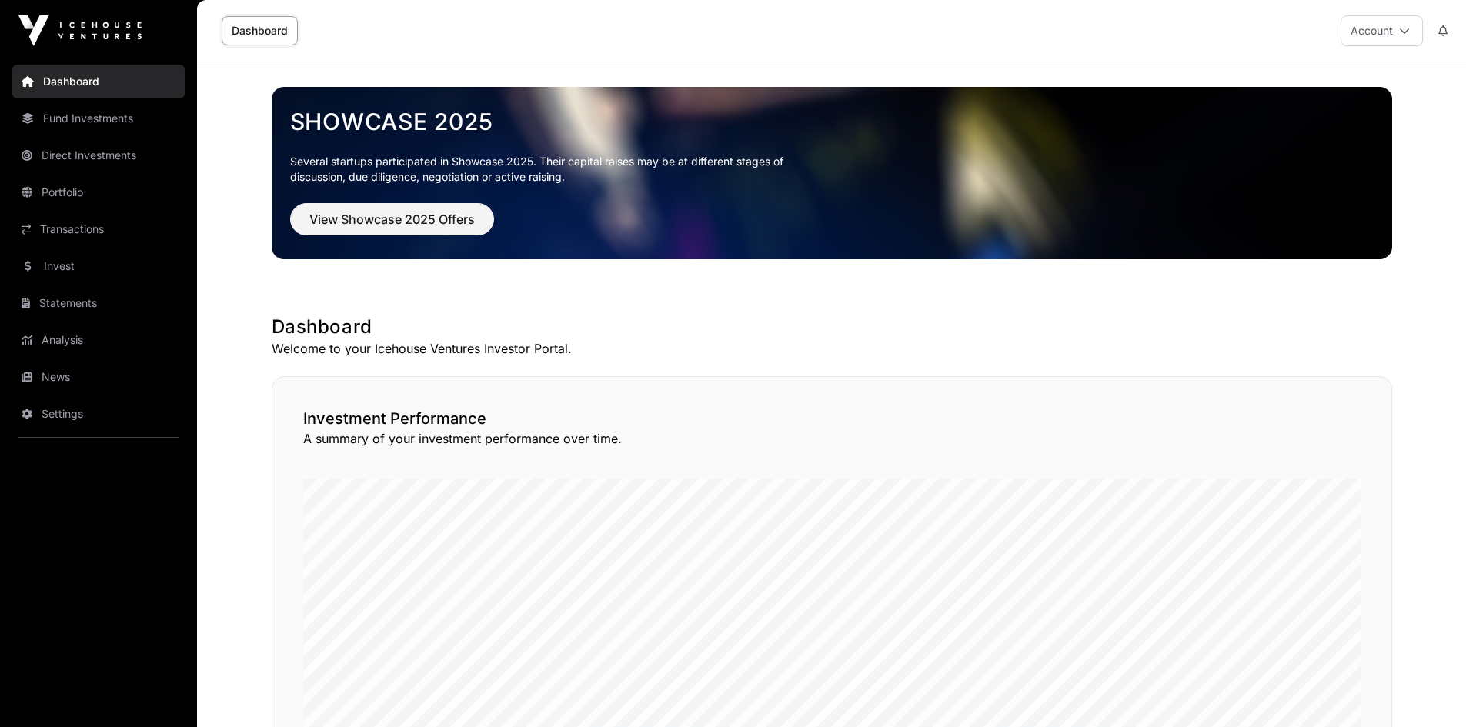 This screenshot has width=1466, height=727. Describe the element at coordinates (392, 219) in the screenshot. I see `button: View Showcase 2025 Offers` at that location.